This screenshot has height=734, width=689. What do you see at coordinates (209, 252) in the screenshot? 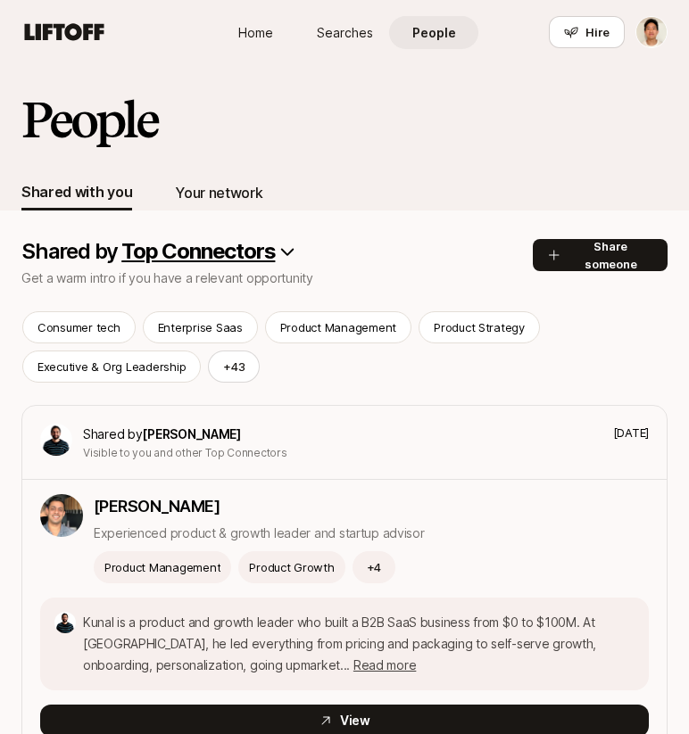
I see `button: Top Connectors` at bounding box center [209, 252].